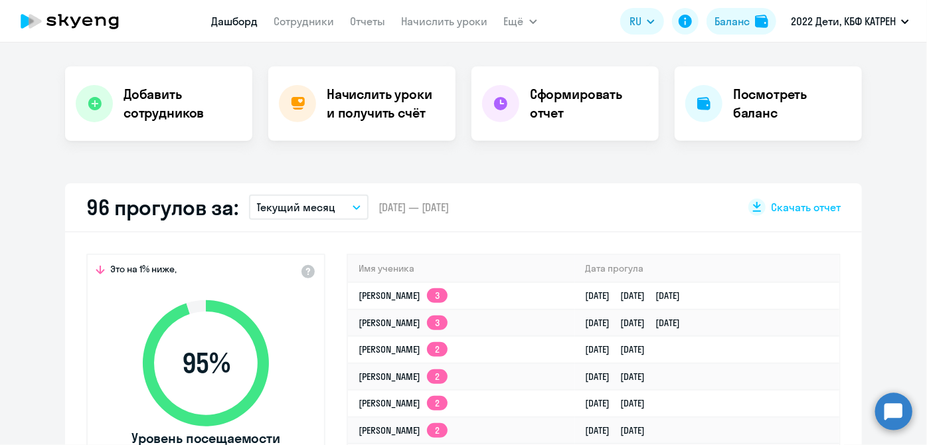 The width and height of the screenshot is (927, 445). I want to click on h4: Начислить уроки и получить счёт, so click(384, 104).